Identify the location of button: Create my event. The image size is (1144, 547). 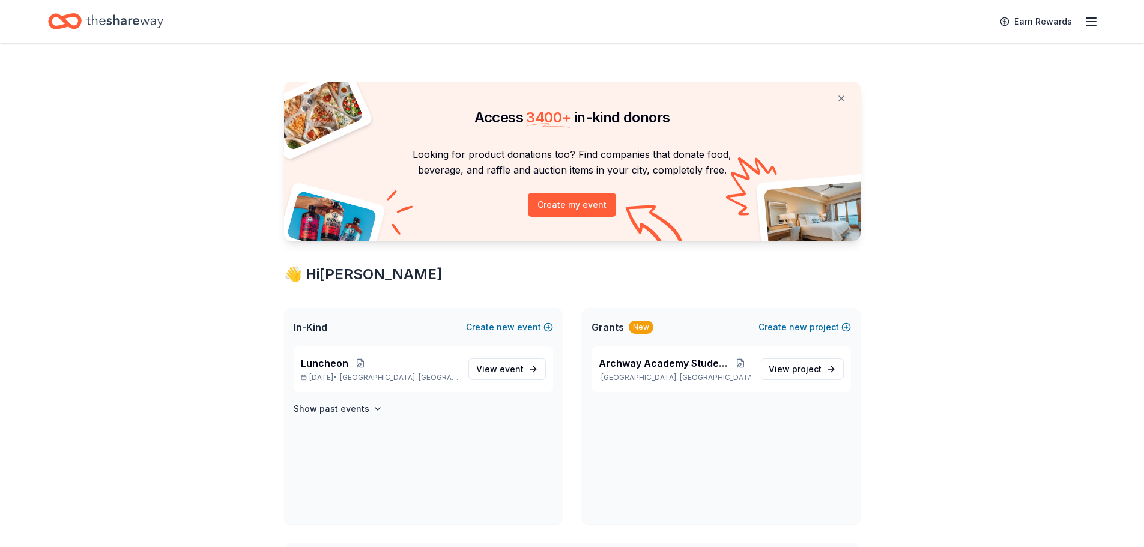
(571, 205).